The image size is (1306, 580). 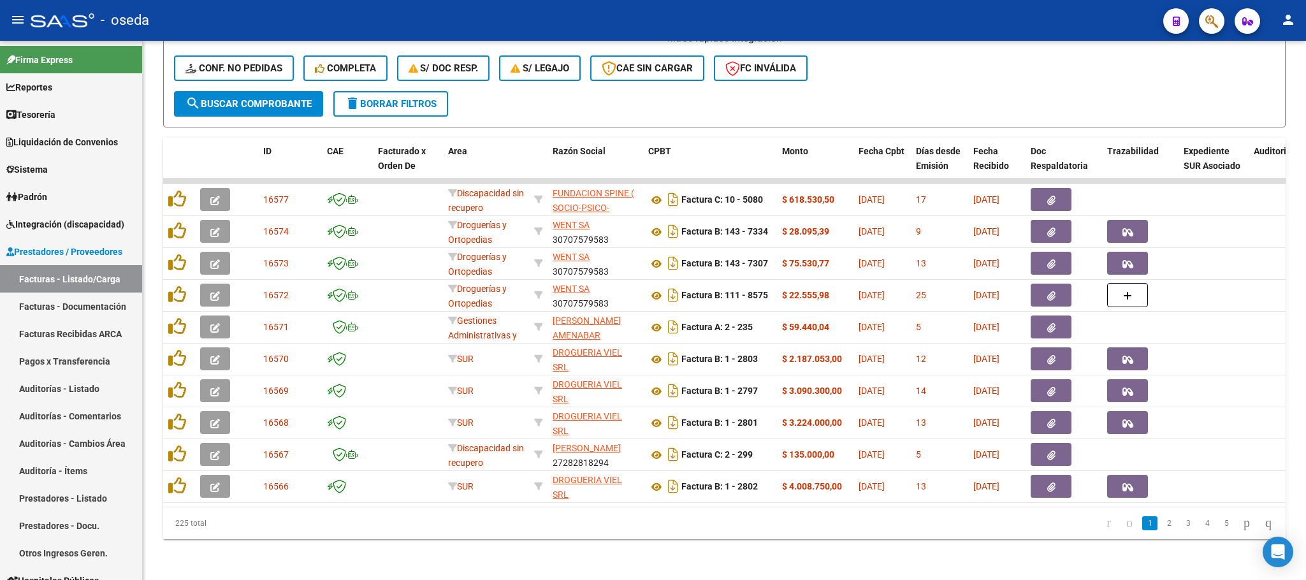 I want to click on span: ID, so click(x=267, y=151).